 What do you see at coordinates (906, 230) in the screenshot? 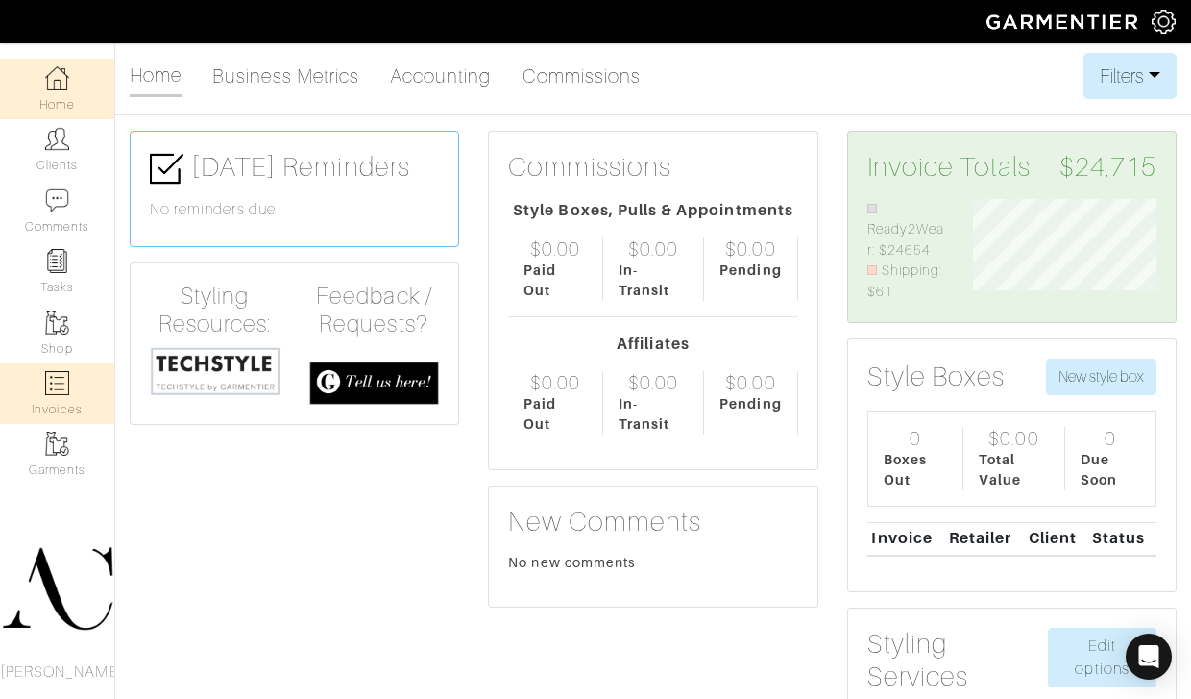
I see `li: Ready2Wear: $24654` at bounding box center [906, 230].